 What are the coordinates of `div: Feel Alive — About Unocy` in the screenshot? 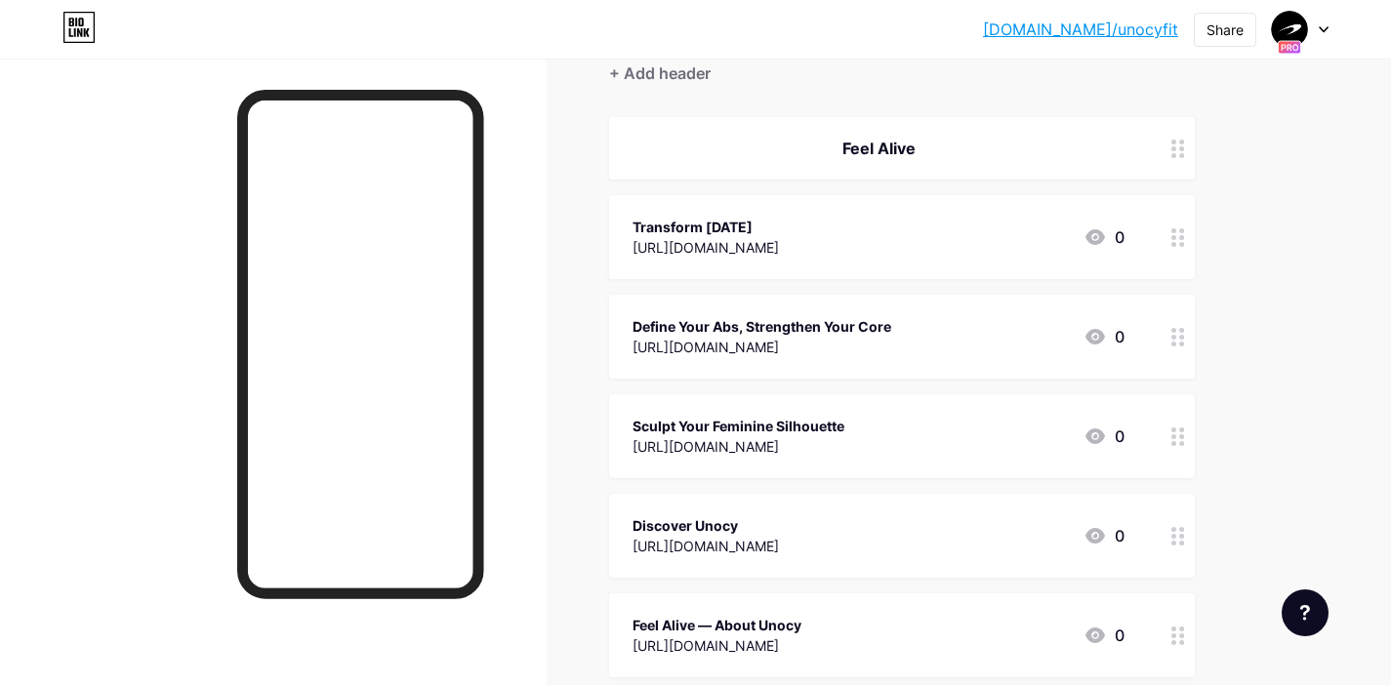 It's located at (716, 625).